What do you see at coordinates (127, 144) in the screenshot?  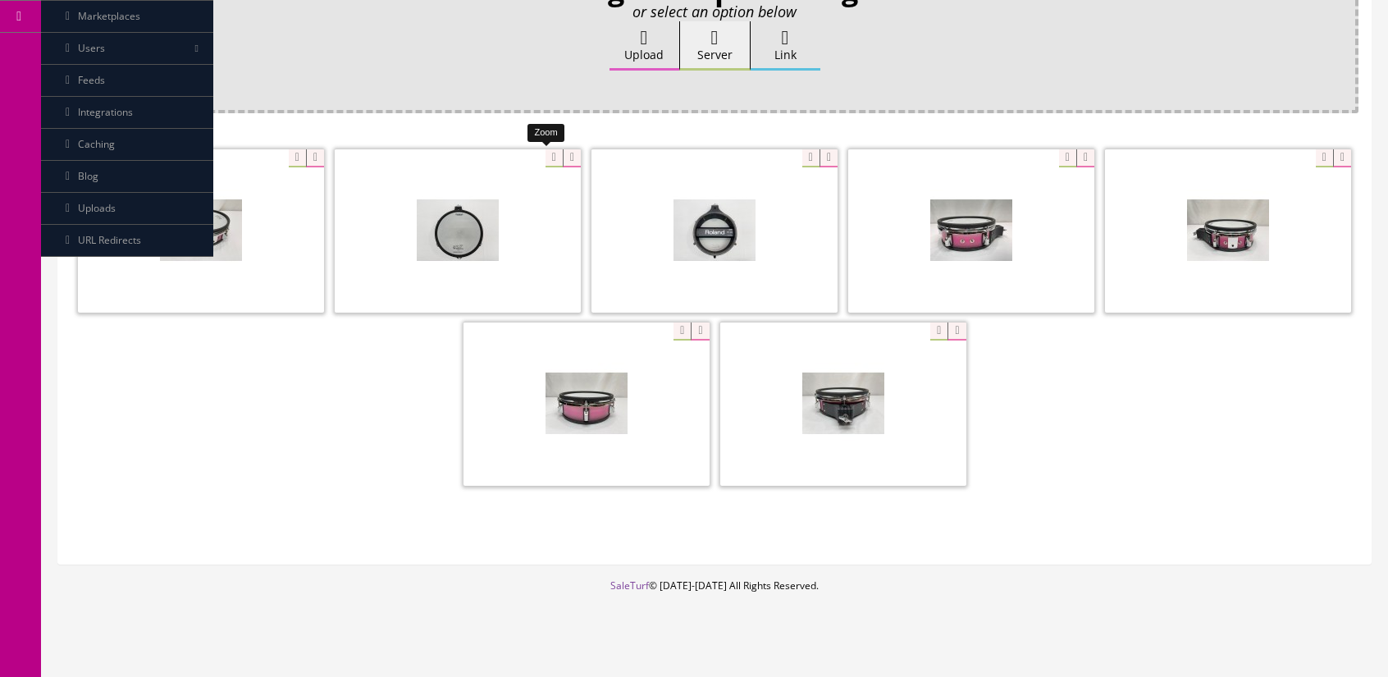 I see `a: Caching` at bounding box center [127, 144].